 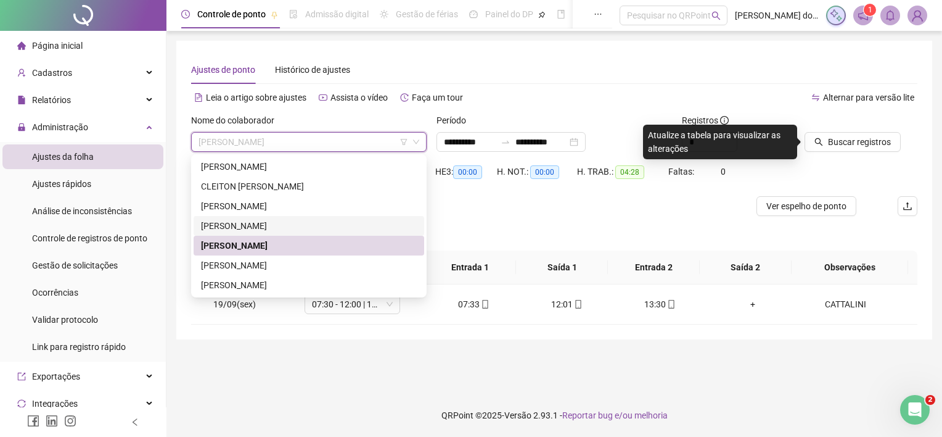 I want to click on span: upload, so click(x=908, y=206).